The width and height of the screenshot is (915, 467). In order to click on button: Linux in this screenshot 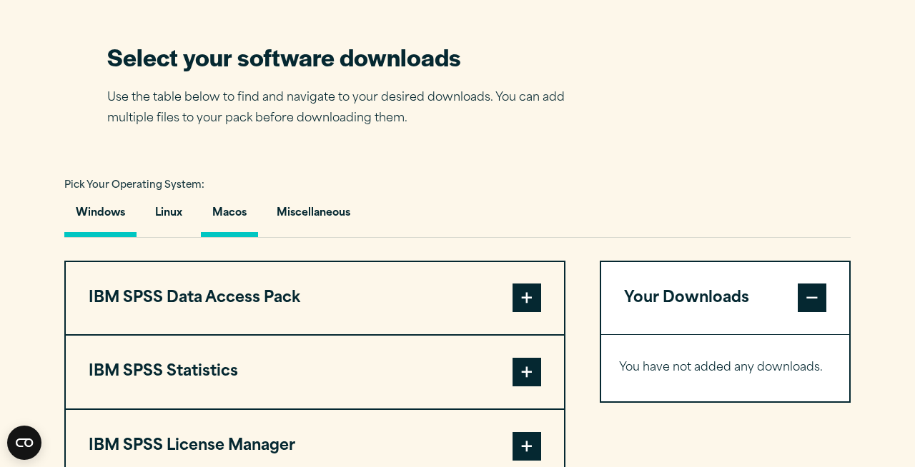, I will do `click(169, 217)`.